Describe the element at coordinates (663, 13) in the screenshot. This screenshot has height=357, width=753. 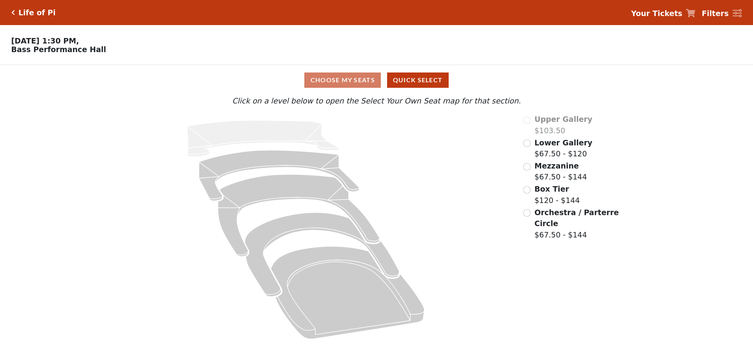
I see `a: Your Tickets` at that location.